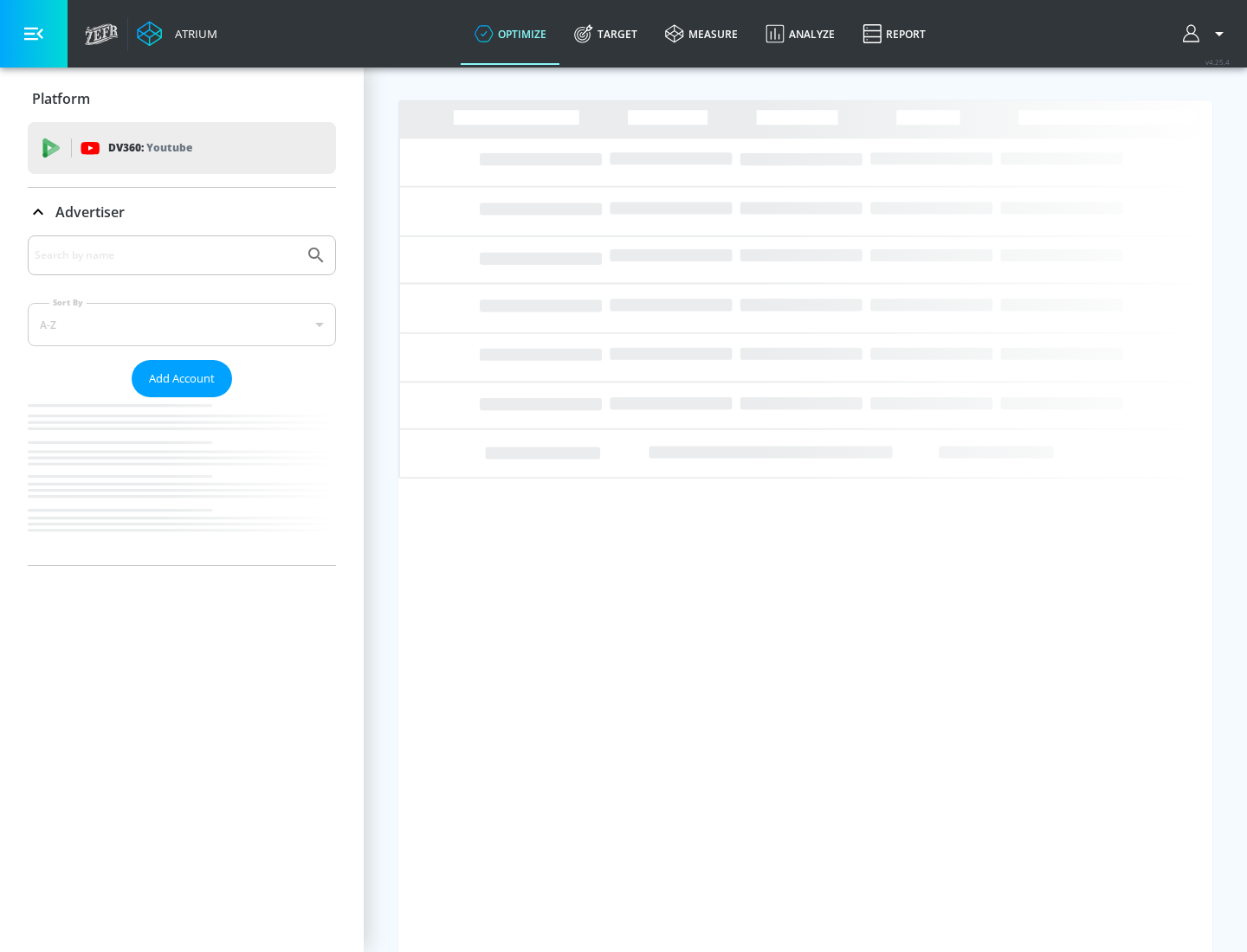  What do you see at coordinates (150, 148) in the screenshot?
I see `p: DV360:` at bounding box center [150, 148].